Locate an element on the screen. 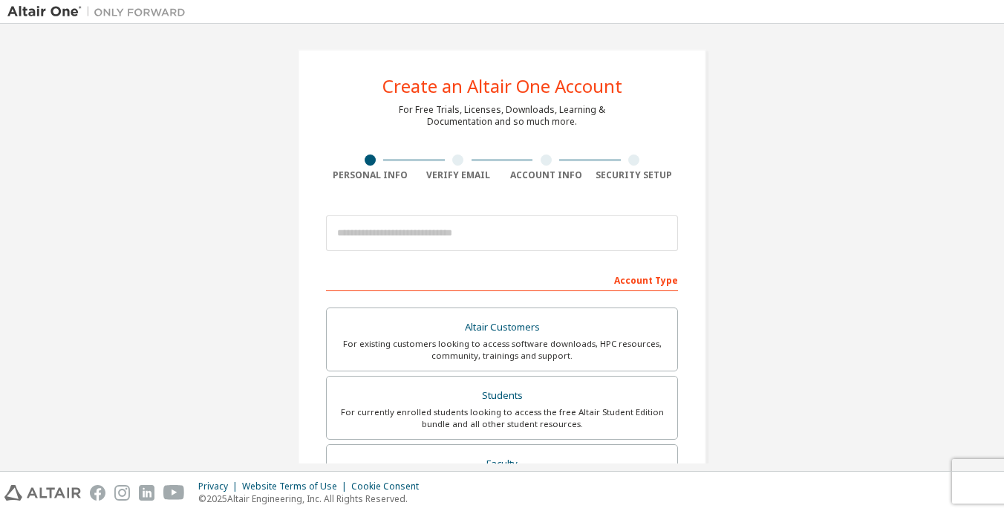 The height and width of the screenshot is (514, 1004). div: Verify Email is located at coordinates (458, 175).